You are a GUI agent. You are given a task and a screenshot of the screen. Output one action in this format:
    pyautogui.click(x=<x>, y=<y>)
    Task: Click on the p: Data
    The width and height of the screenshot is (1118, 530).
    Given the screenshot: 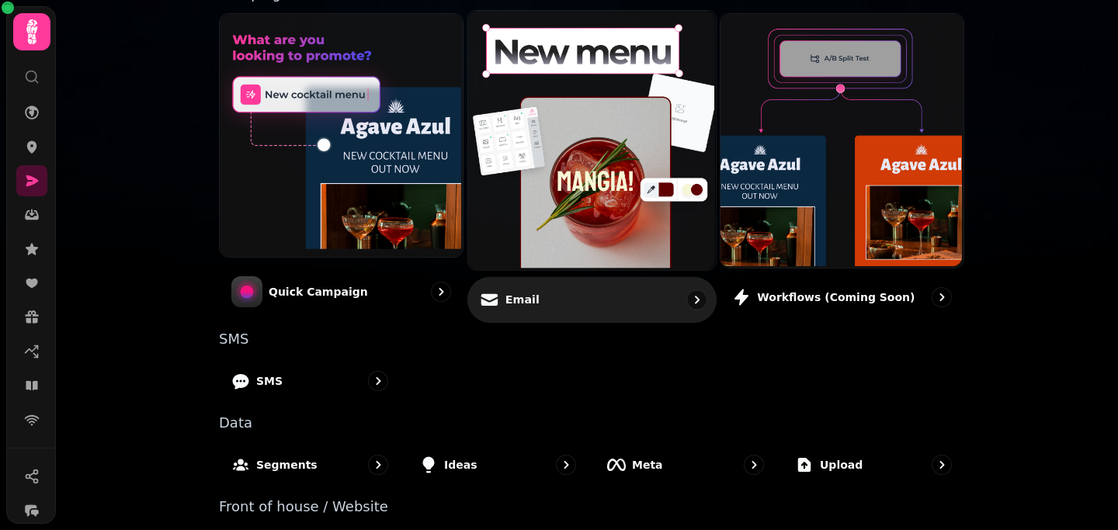 What is the action you would take?
    pyautogui.click(x=592, y=423)
    